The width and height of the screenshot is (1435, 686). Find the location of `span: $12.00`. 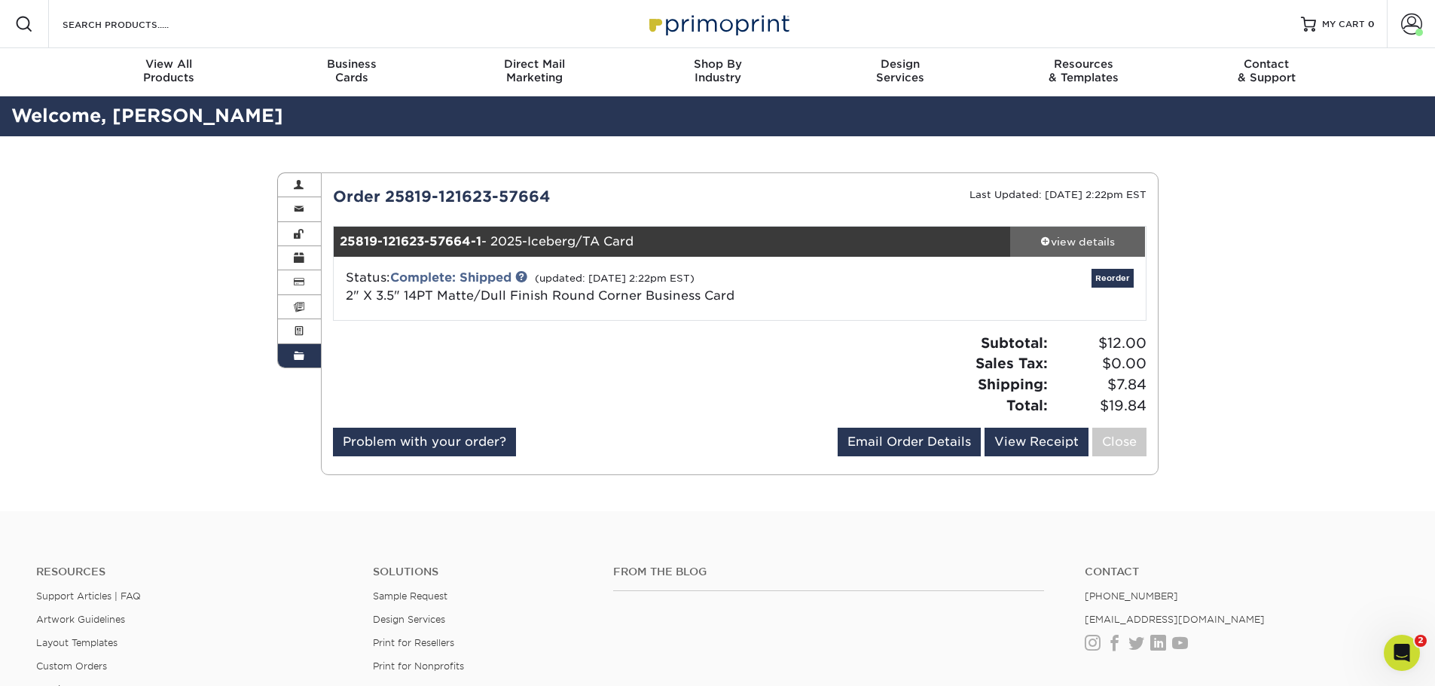

span: $12.00 is located at coordinates (1099, 344).